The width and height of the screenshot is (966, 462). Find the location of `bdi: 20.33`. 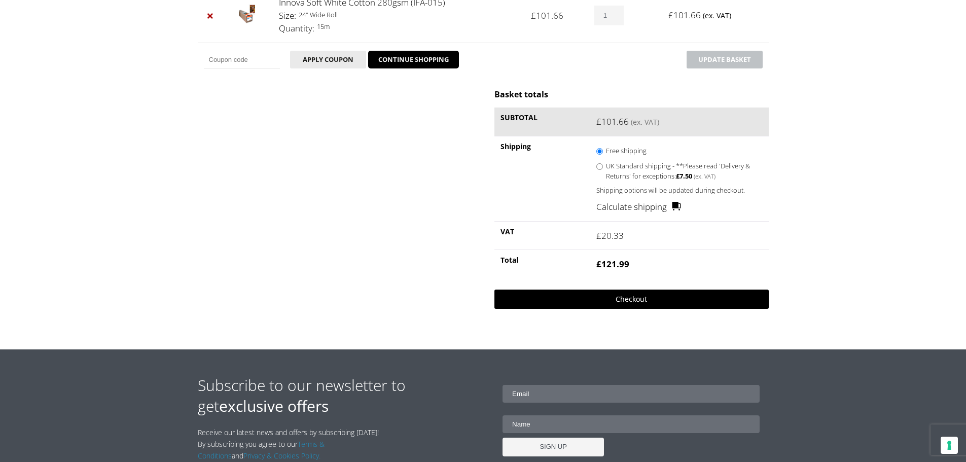

bdi: 20.33 is located at coordinates (610, 235).